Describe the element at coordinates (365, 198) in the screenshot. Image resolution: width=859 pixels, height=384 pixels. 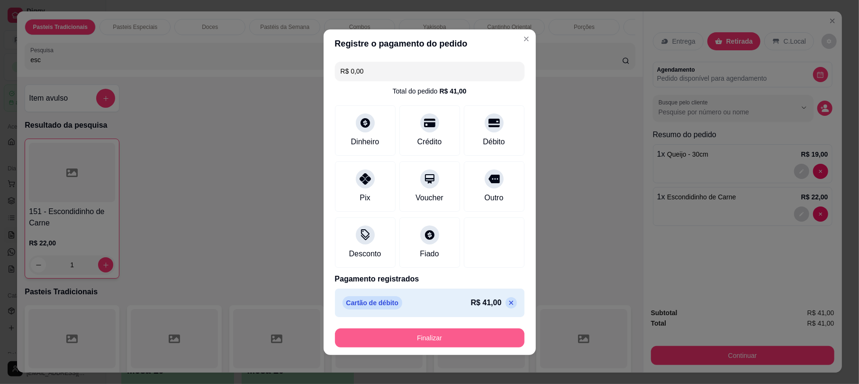
I see `div: Pix` at that location.